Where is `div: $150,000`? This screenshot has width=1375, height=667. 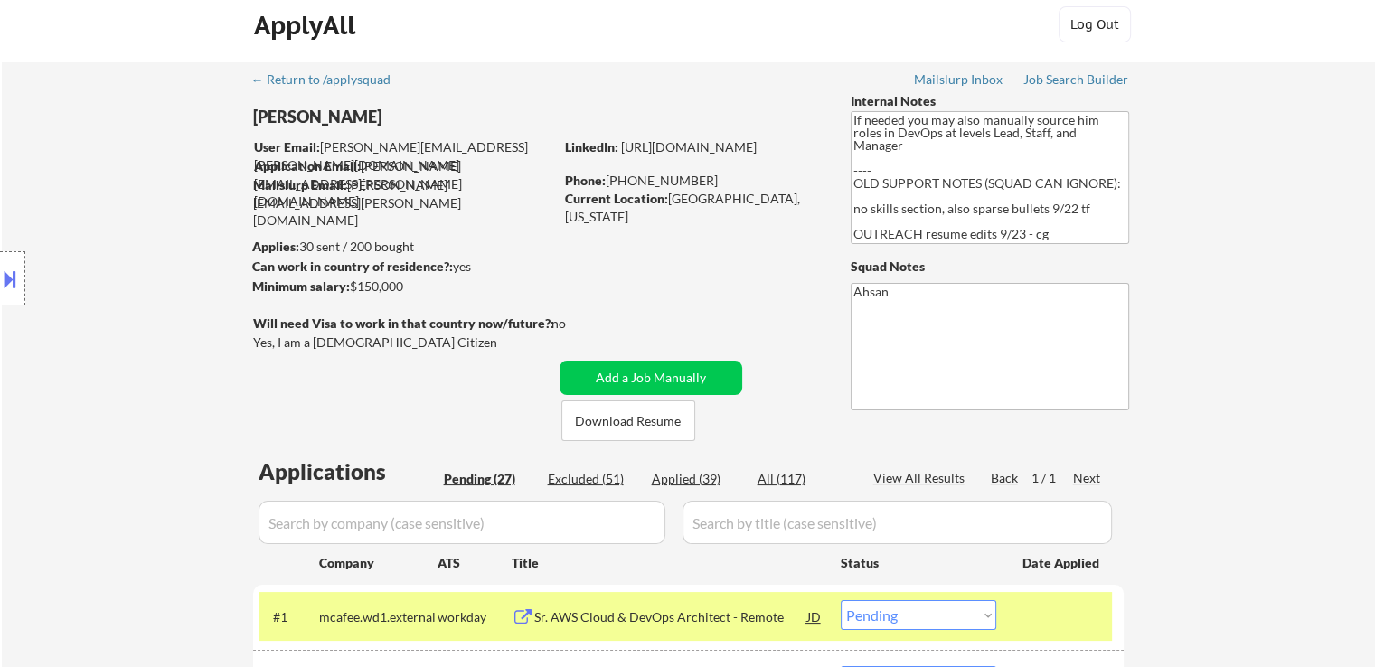
div: $150,000 is located at coordinates (402, 287).